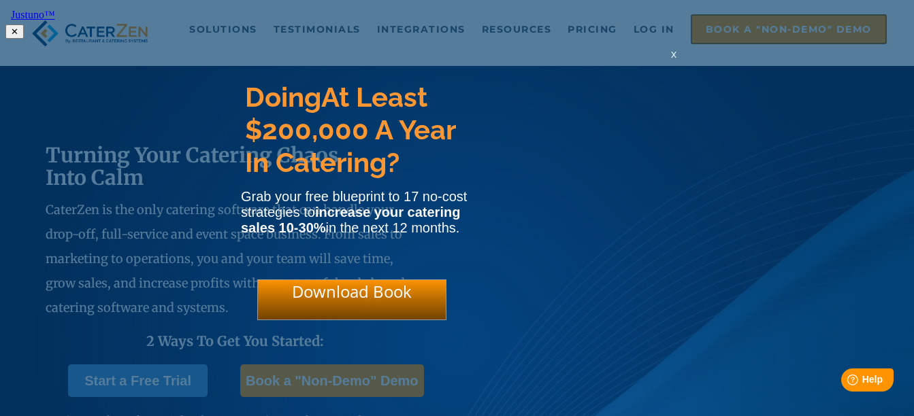 The width and height of the screenshot is (914, 416). I want to click on span: Doing, so click(283, 97).